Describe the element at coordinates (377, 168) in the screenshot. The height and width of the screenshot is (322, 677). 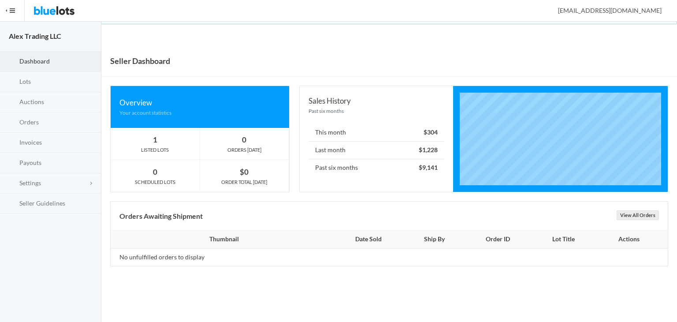
I see `li: Past six months` at that location.